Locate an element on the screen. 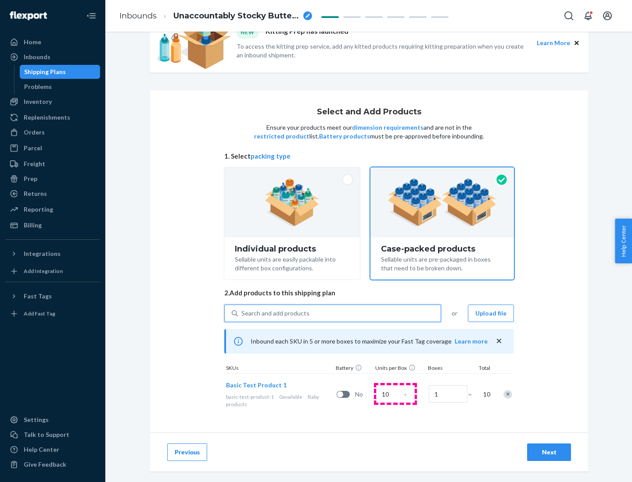 This screenshot has width=632, height=482. img: case-pack.59cecea509d18c883b923b81aeac6d0b.png is located at coordinates (442, 203).